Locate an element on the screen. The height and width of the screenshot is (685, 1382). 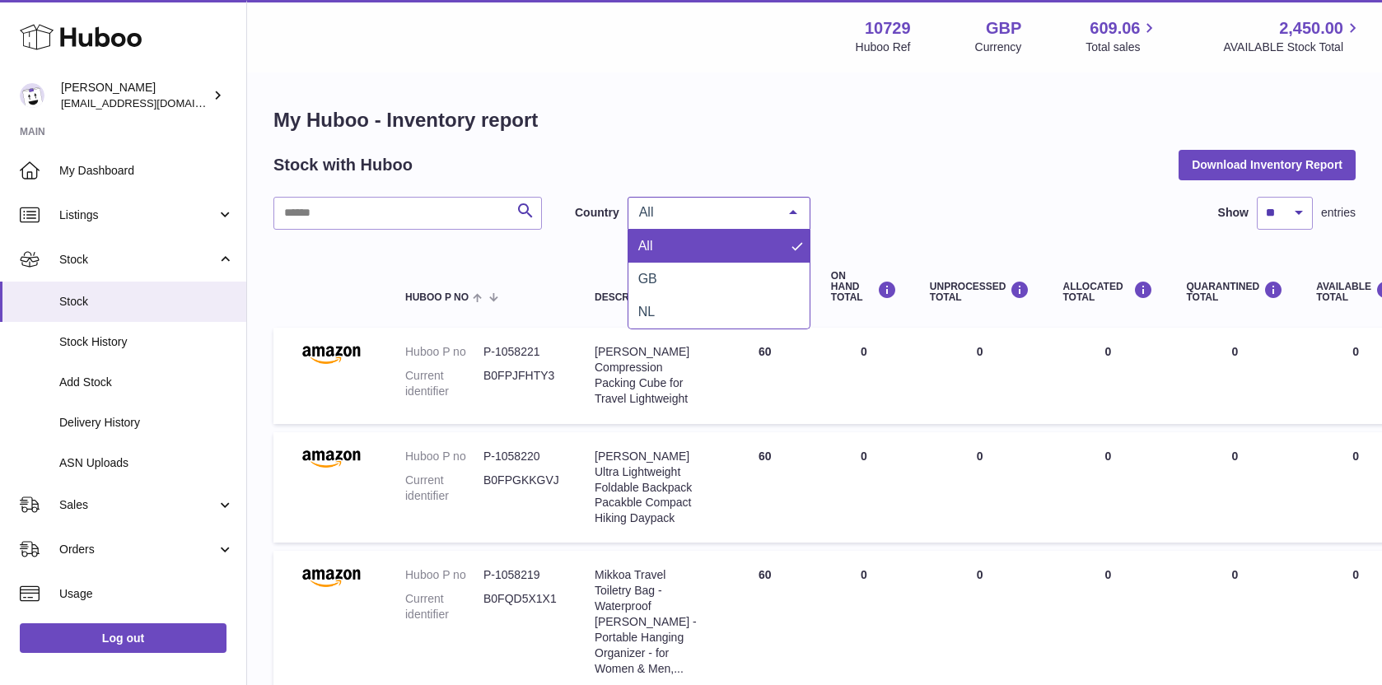
dd: P-1058219 is located at coordinates (522, 575).